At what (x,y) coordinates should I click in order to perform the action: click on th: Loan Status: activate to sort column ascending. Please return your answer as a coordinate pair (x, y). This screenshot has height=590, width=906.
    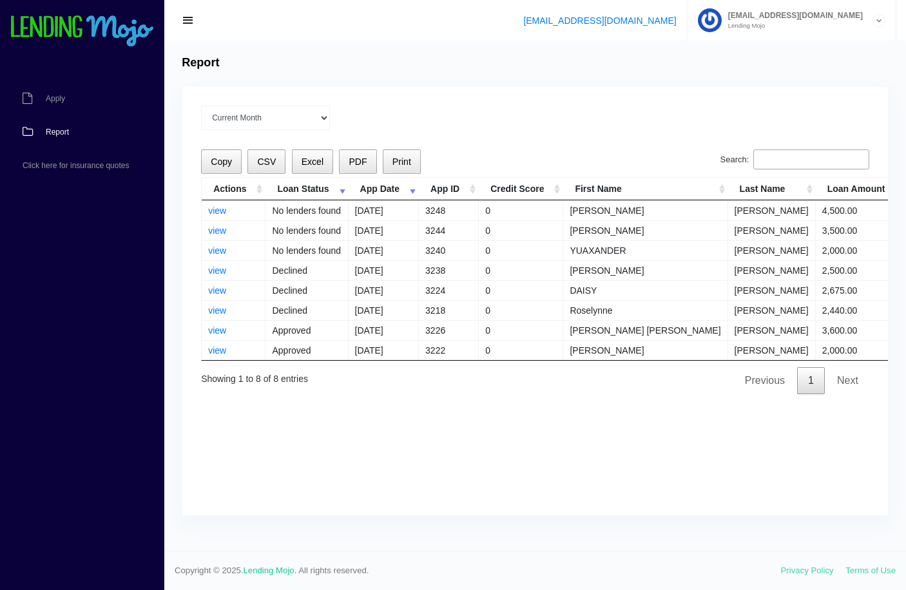
    Looking at the image, I should click on (307, 189).